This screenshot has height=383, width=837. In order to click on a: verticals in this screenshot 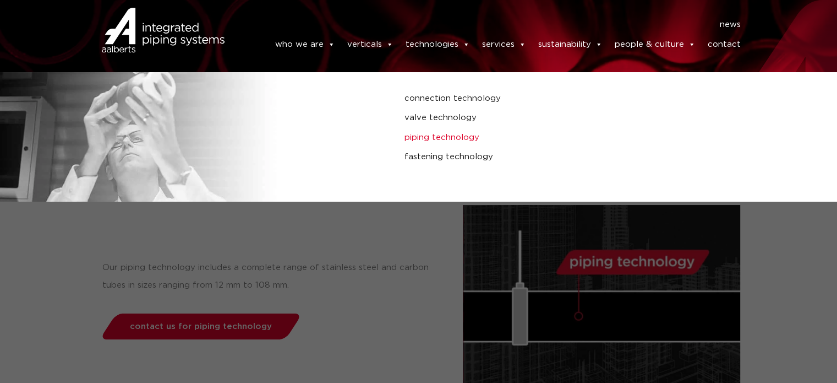, I will do `click(370, 45)`.